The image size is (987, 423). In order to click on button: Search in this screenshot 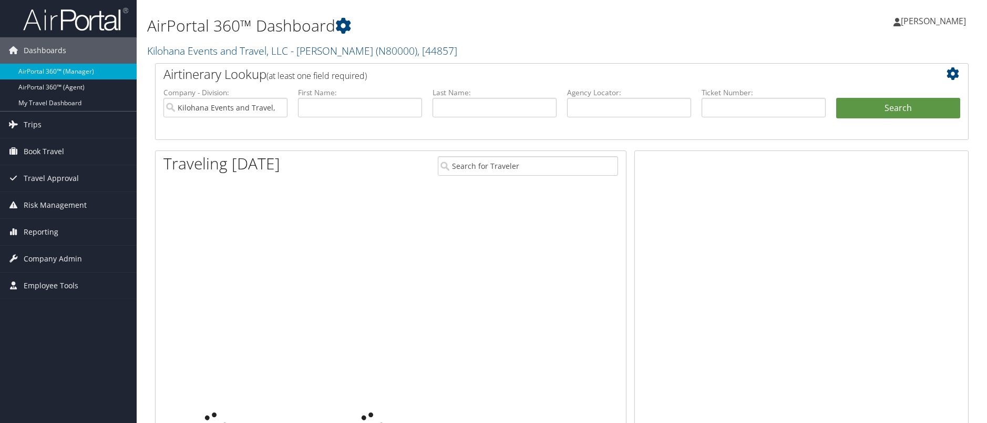, I will do `click(898, 108)`.